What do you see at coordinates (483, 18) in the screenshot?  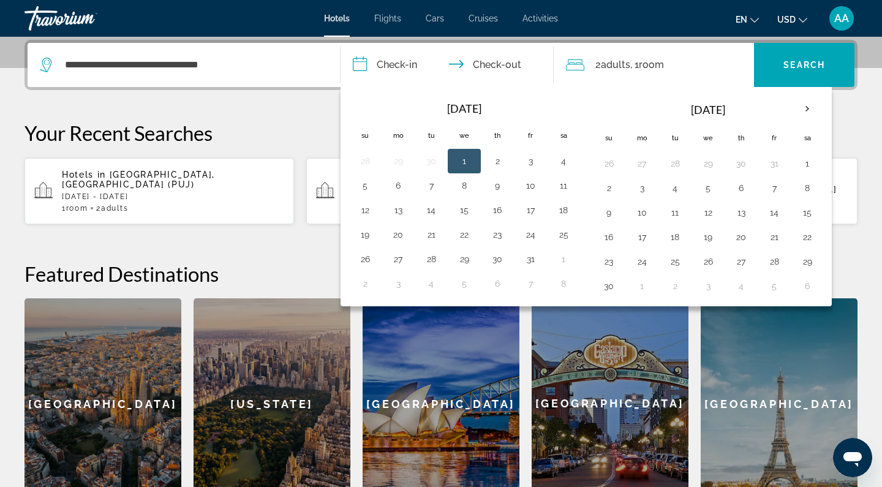 I see `a: Cruises` at bounding box center [483, 18].